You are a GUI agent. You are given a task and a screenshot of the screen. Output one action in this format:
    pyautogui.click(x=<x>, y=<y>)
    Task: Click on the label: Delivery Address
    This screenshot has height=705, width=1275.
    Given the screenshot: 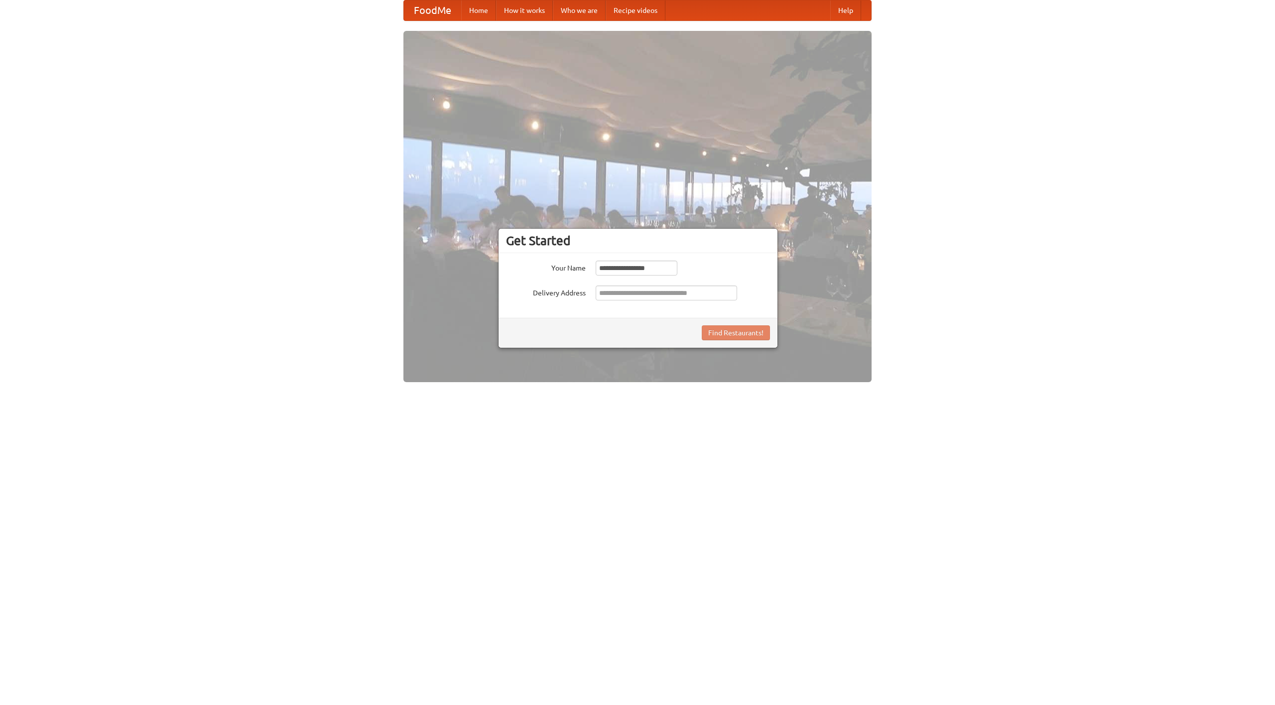 What is the action you would take?
    pyautogui.click(x=546, y=291)
    